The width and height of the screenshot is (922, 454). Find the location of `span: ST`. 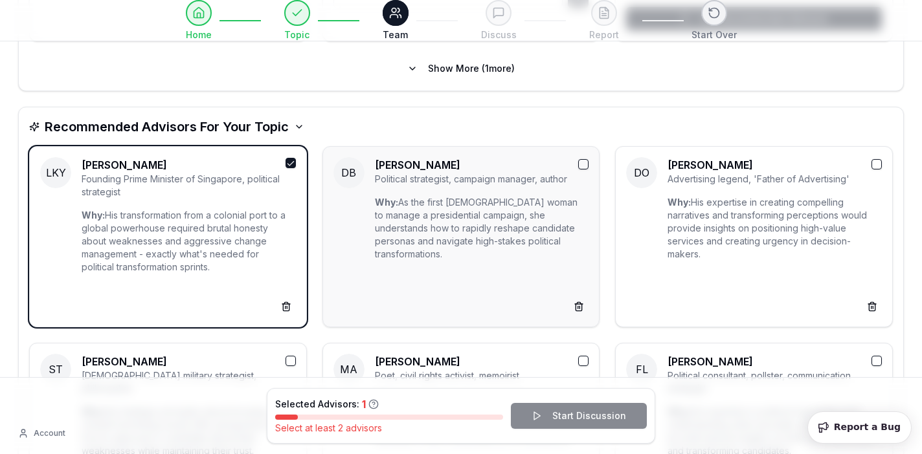

span: ST is located at coordinates (56, 370).